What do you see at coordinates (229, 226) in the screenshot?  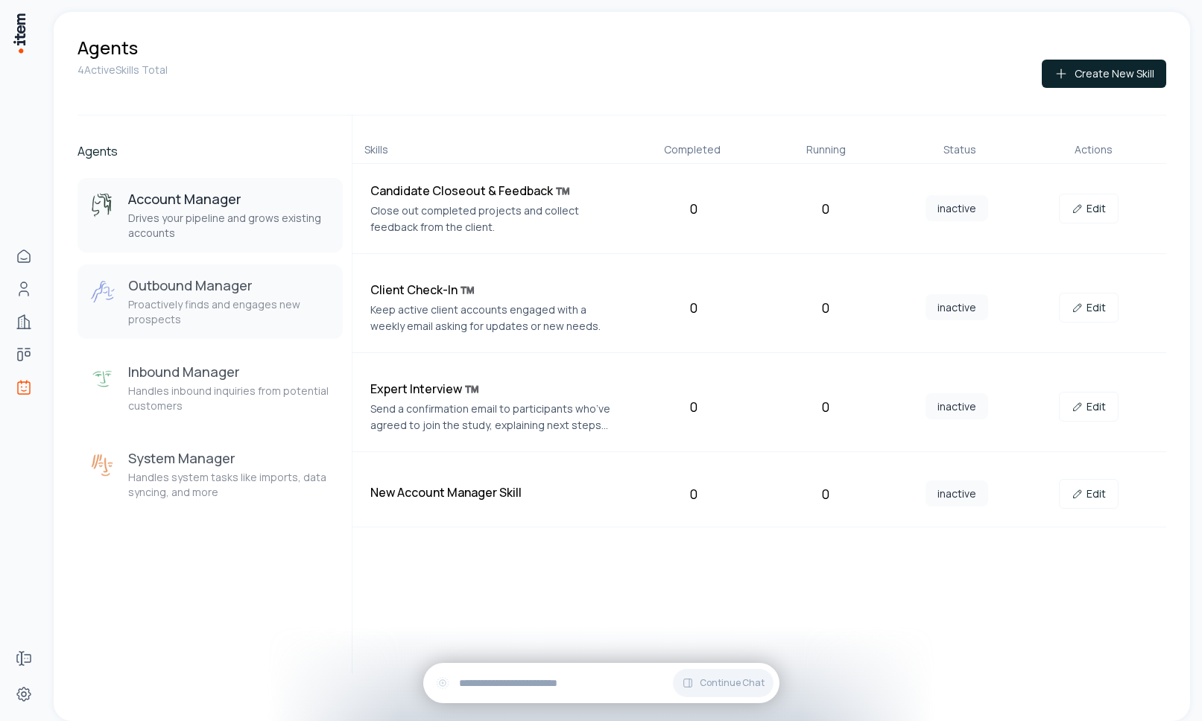 I see `p: Drives your pipeline and grows existing accounts` at bounding box center [229, 226].